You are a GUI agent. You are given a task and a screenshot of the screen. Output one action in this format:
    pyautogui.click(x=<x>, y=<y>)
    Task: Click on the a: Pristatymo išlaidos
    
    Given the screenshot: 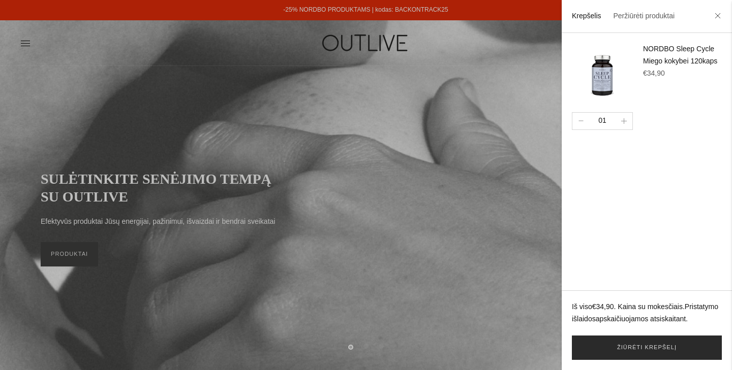 What is the action you would take?
    pyautogui.click(x=645, y=313)
    